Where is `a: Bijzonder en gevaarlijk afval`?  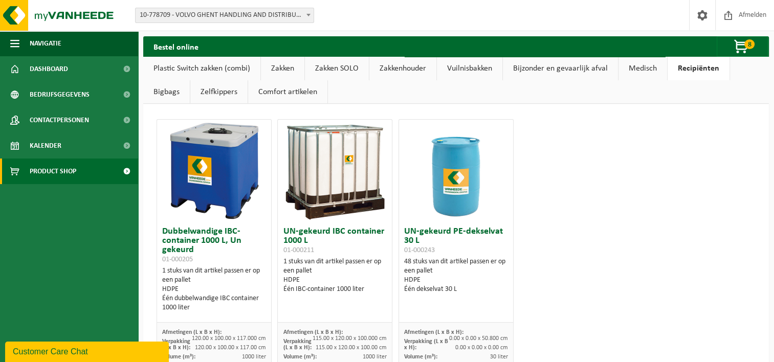 a: Bijzonder en gevaarlijk afval is located at coordinates (560, 69).